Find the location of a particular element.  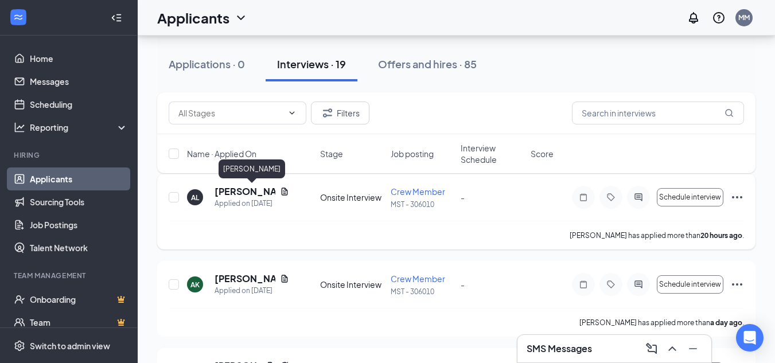

span: Interview Schedule is located at coordinates (492, 154).